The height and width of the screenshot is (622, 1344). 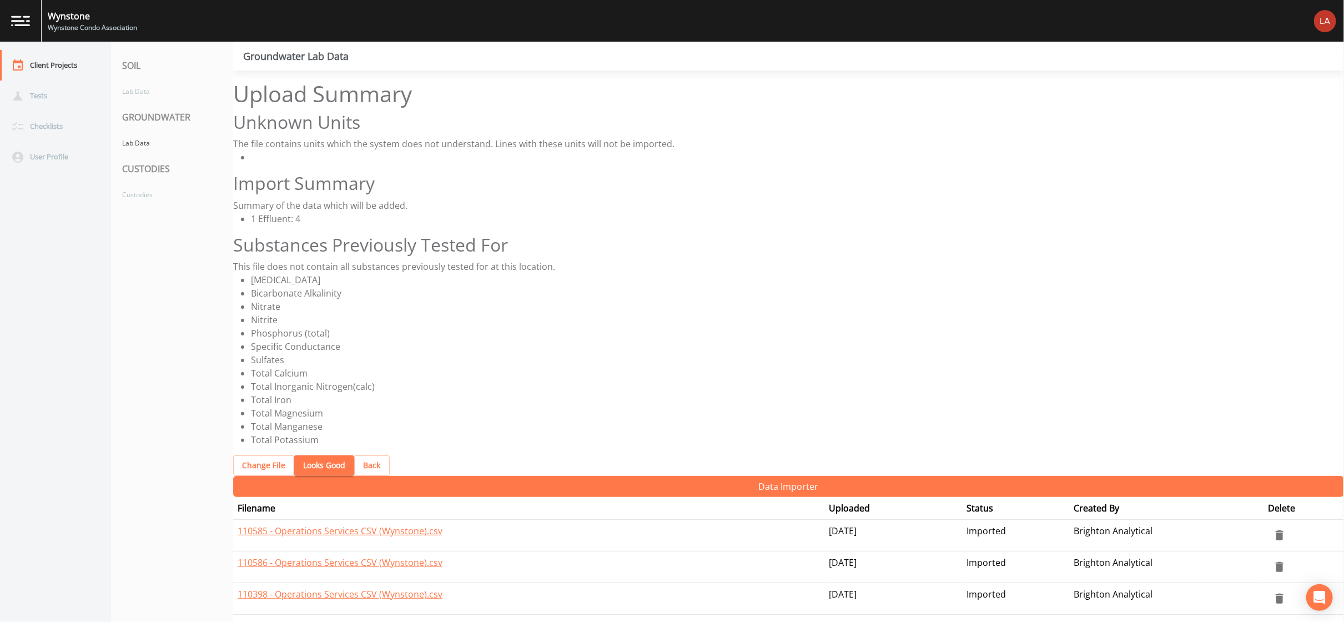 I want to click on th: Filename, so click(x=529, y=508).